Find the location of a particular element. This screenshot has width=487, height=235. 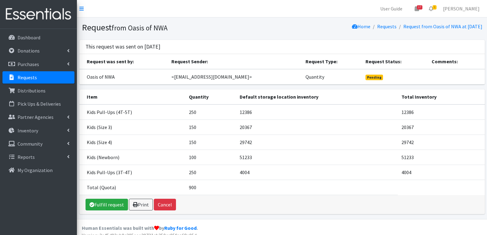

p: Inventory is located at coordinates (28, 131).